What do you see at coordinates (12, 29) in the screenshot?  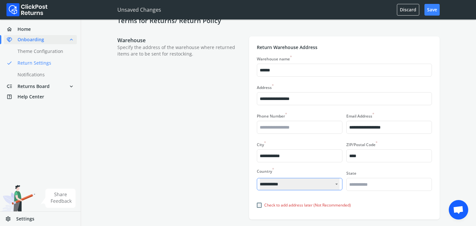 I see `span: home` at bounding box center [12, 29].